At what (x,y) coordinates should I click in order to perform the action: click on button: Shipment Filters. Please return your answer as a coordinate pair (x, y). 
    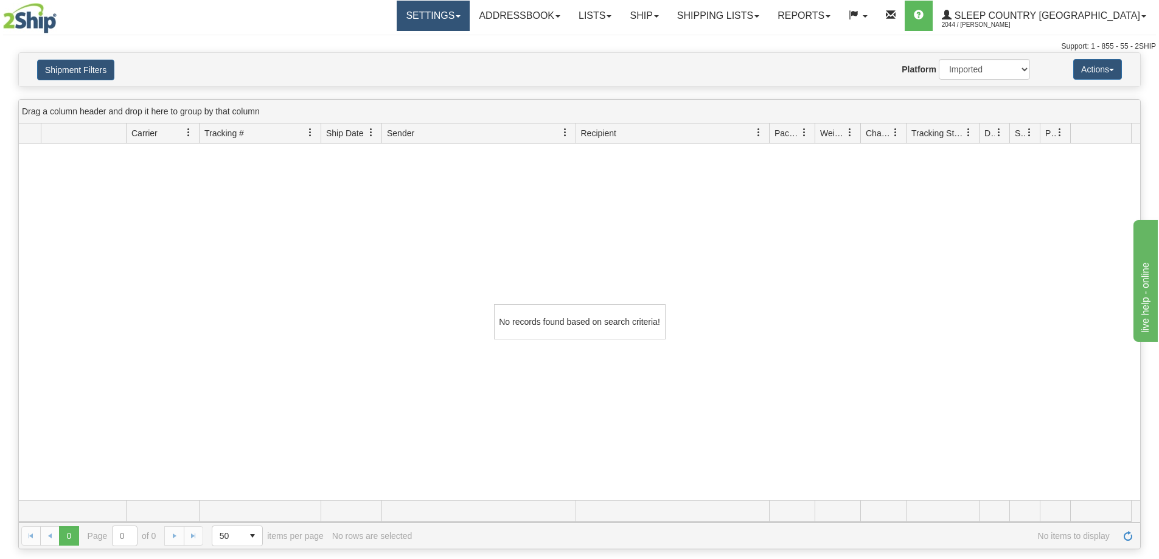
    Looking at the image, I should click on (75, 70).